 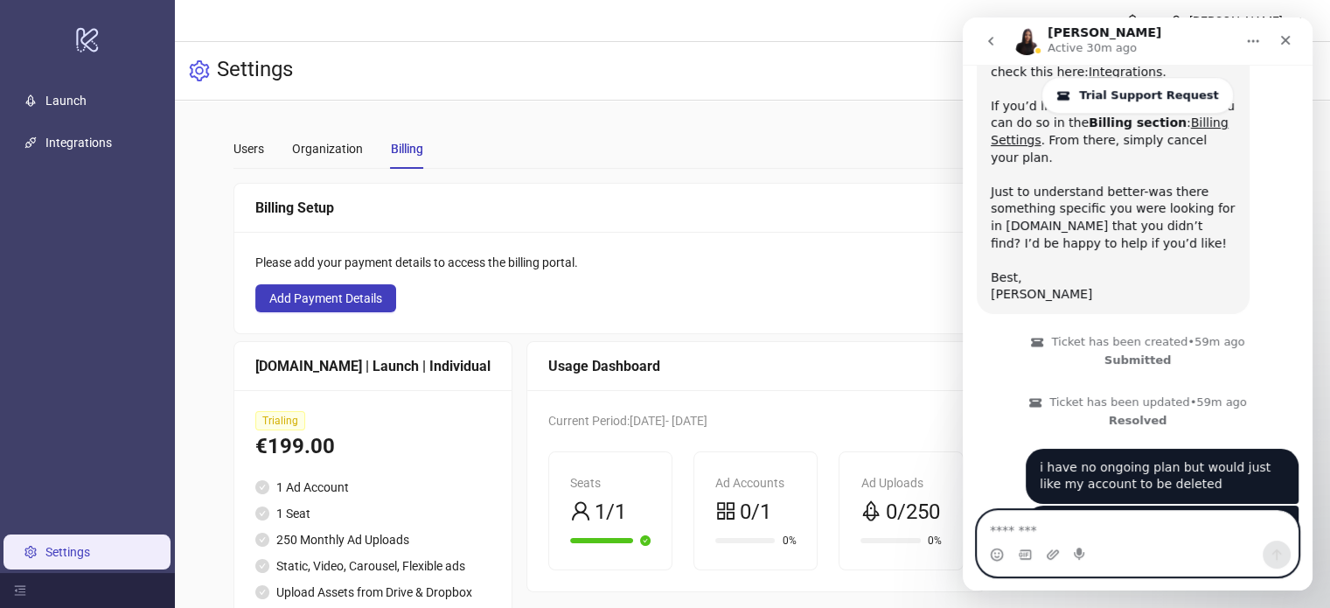 I want to click on span: Ticket has been updated • 59m ago, so click(x=185, y=385).